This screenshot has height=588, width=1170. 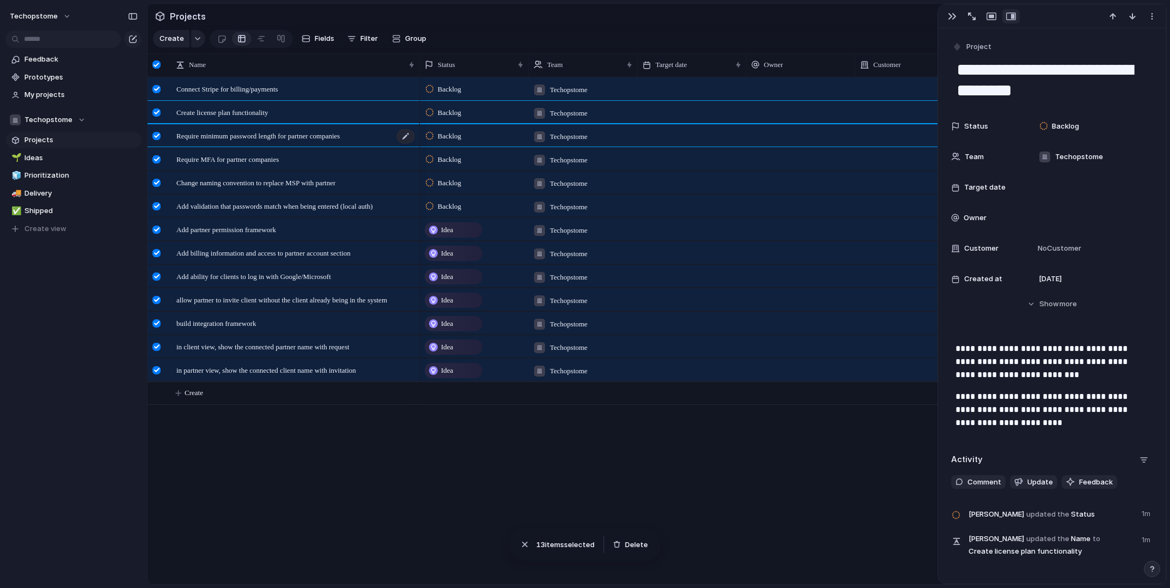 I want to click on span: techopstome, so click(x=34, y=16).